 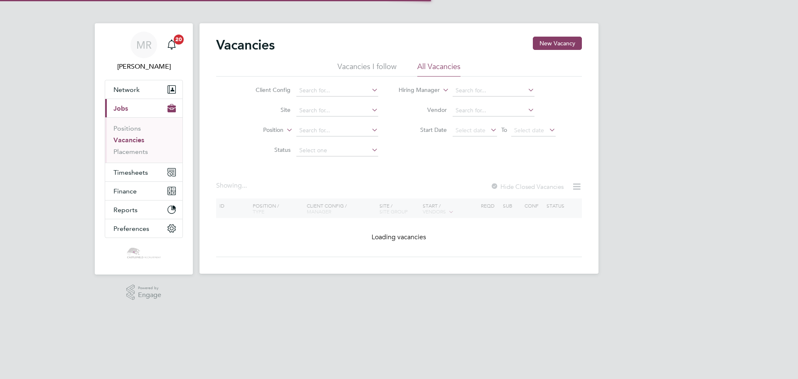 I want to click on label: Hiring Manager, so click(x=416, y=90).